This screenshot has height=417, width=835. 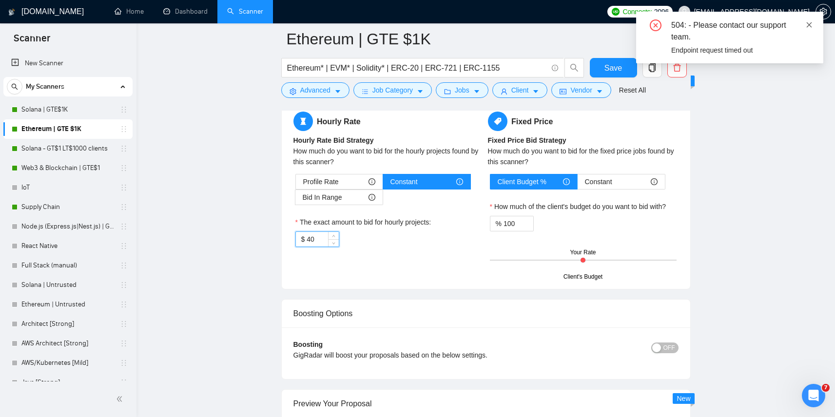 What do you see at coordinates (68, 324) in the screenshot?
I see `a: Architect [Strong]` at bounding box center [68, 324].